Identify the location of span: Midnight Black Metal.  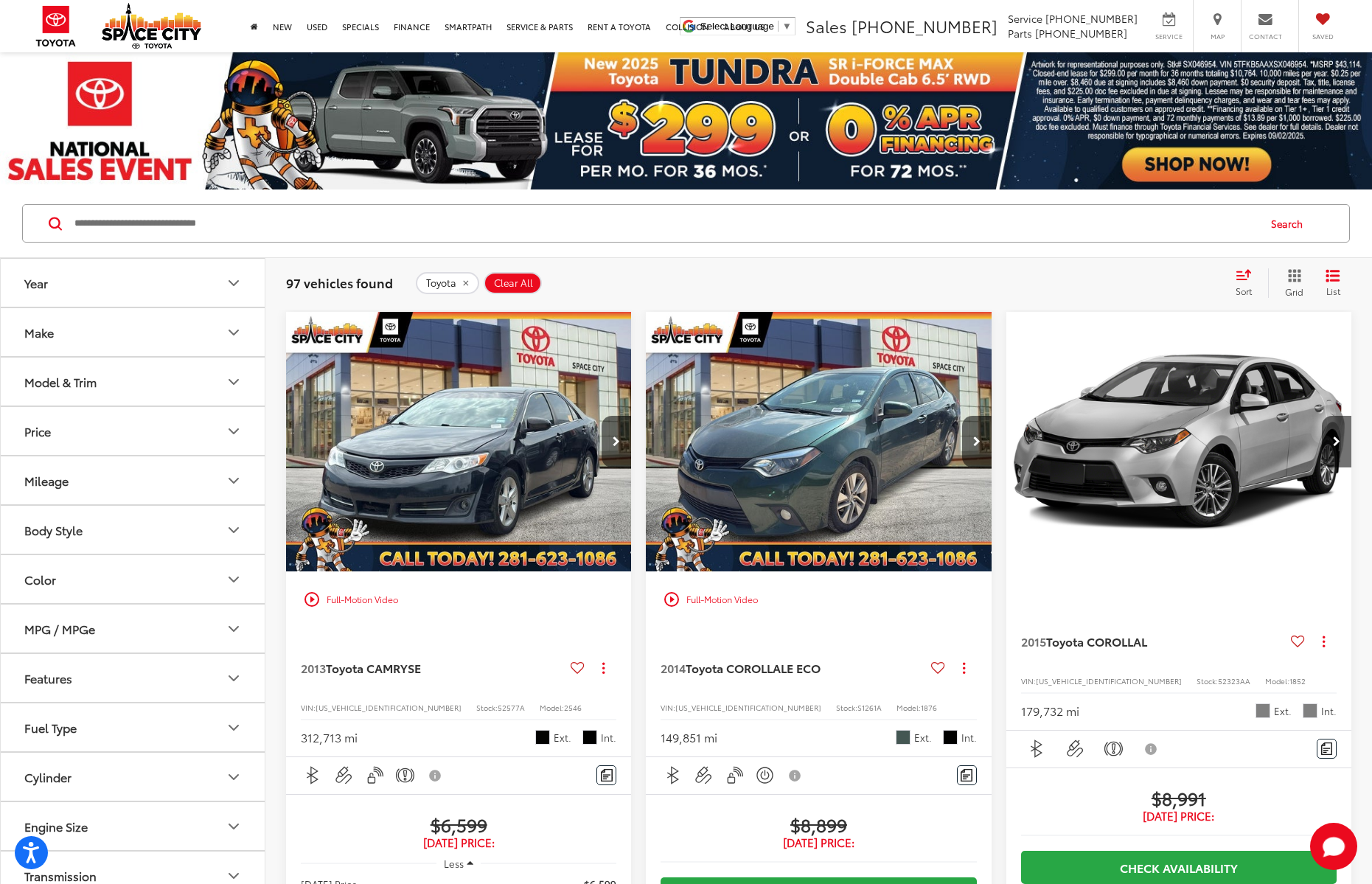
(543, 737).